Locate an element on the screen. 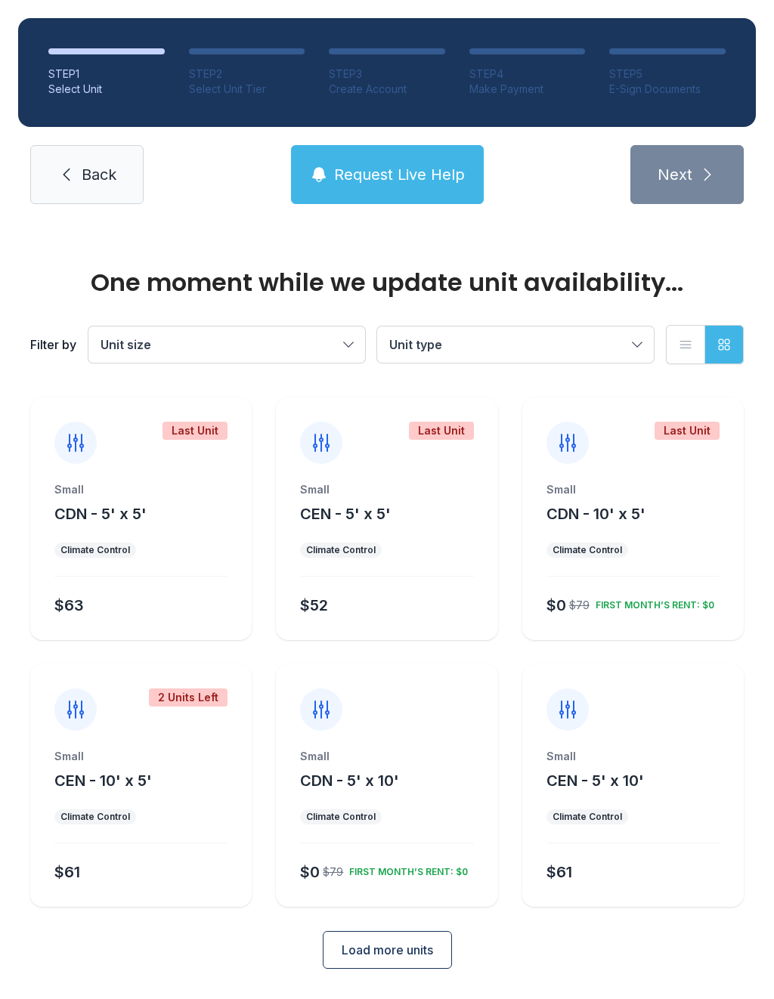 This screenshot has height=999, width=774. div: Select Unit Tier is located at coordinates (247, 89).